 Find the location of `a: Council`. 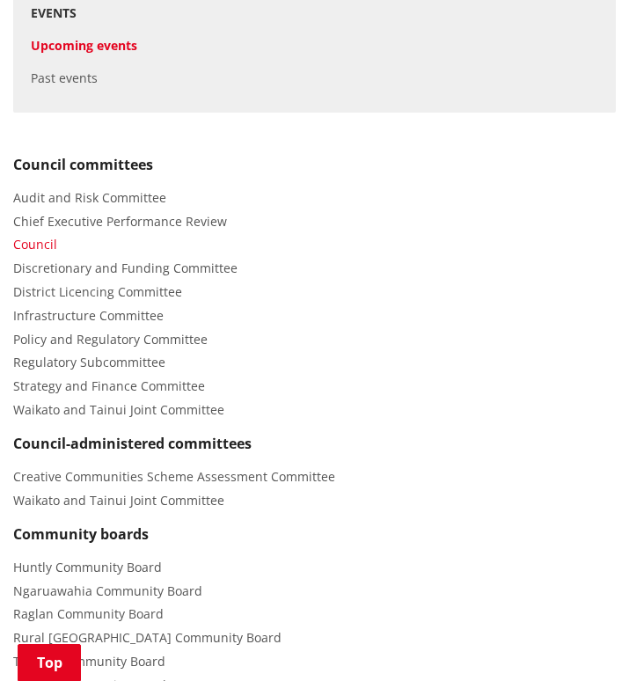

a: Council is located at coordinates (35, 244).